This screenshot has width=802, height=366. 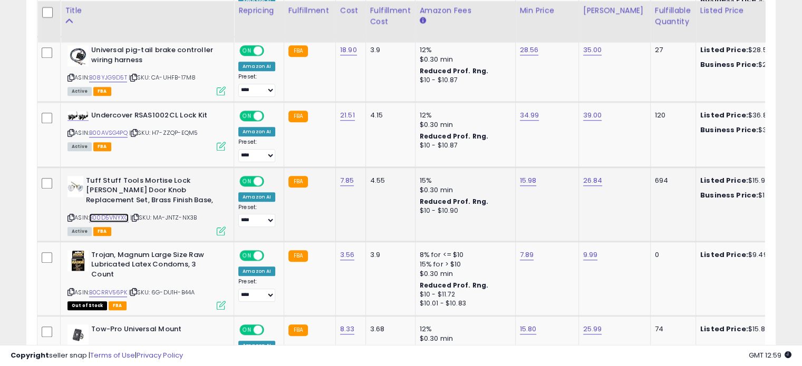 I want to click on a: 26.84, so click(x=592, y=181).